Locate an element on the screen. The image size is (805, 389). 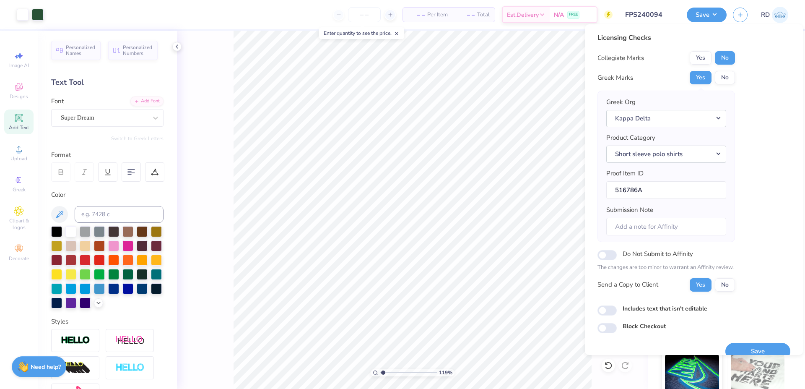
img: Negative Space is located at coordinates (130, 367).